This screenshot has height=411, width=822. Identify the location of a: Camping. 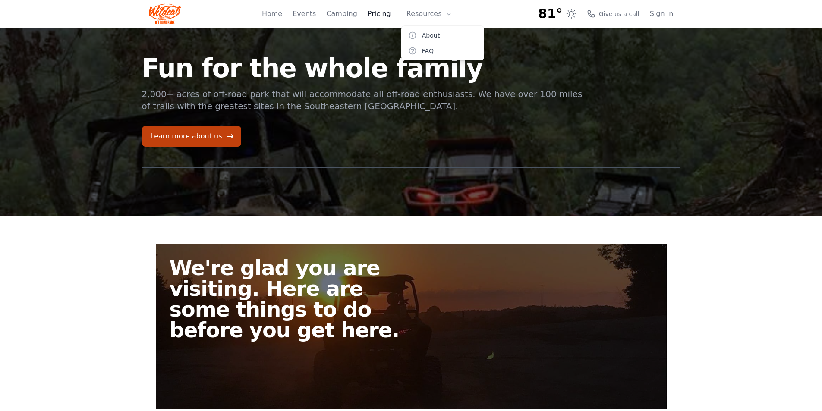
(341, 14).